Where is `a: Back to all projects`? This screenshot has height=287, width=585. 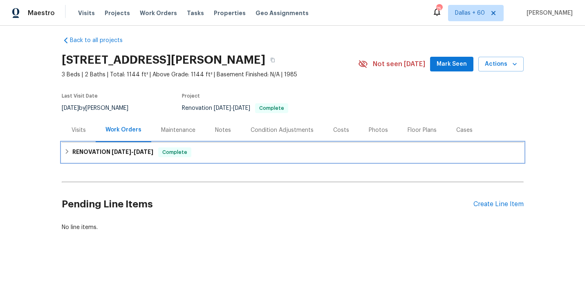
a: Back to all projects is located at coordinates (101, 40).